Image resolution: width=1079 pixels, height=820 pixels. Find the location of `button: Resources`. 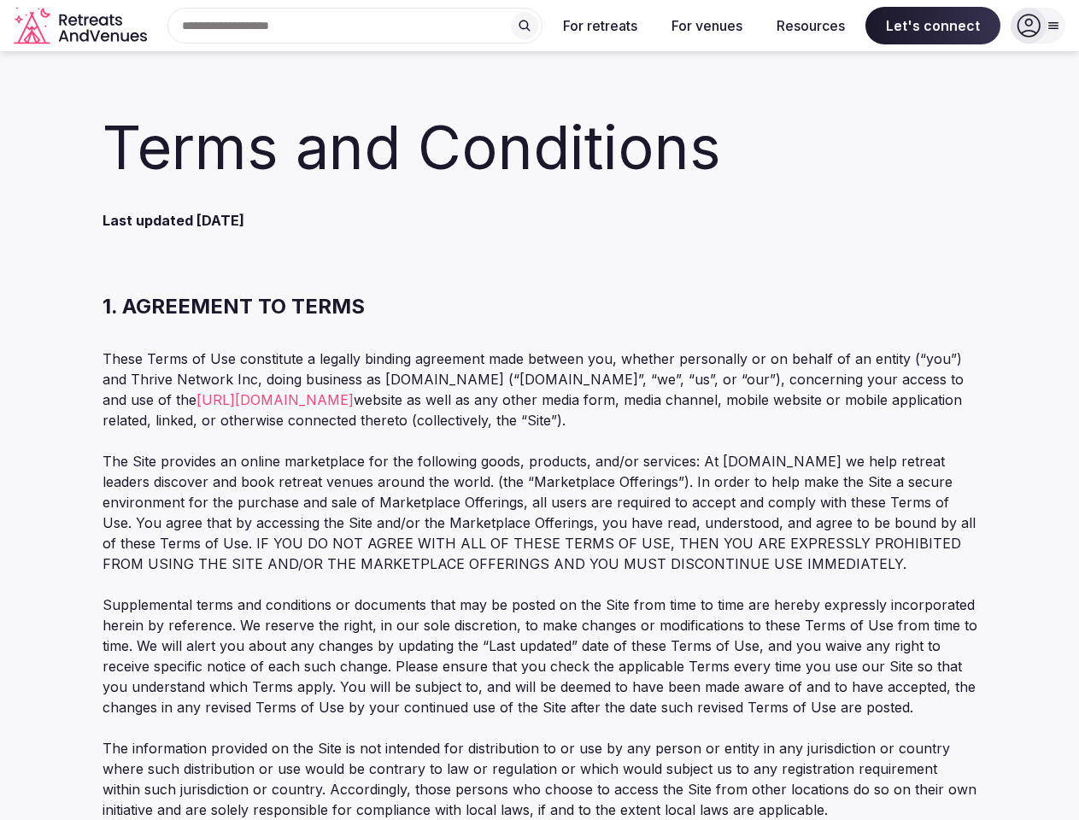

button: Resources is located at coordinates (811, 26).